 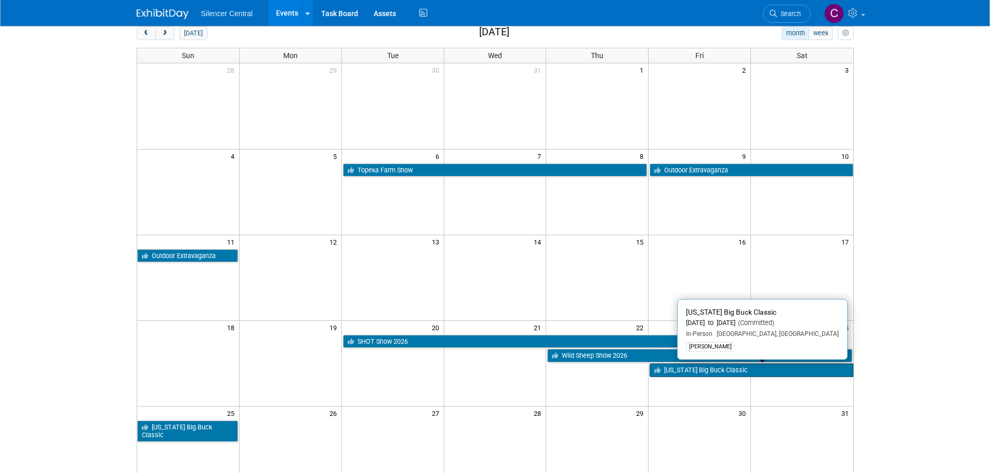 What do you see at coordinates (188, 56) in the screenshot?
I see `span: Sun` at bounding box center [188, 56].